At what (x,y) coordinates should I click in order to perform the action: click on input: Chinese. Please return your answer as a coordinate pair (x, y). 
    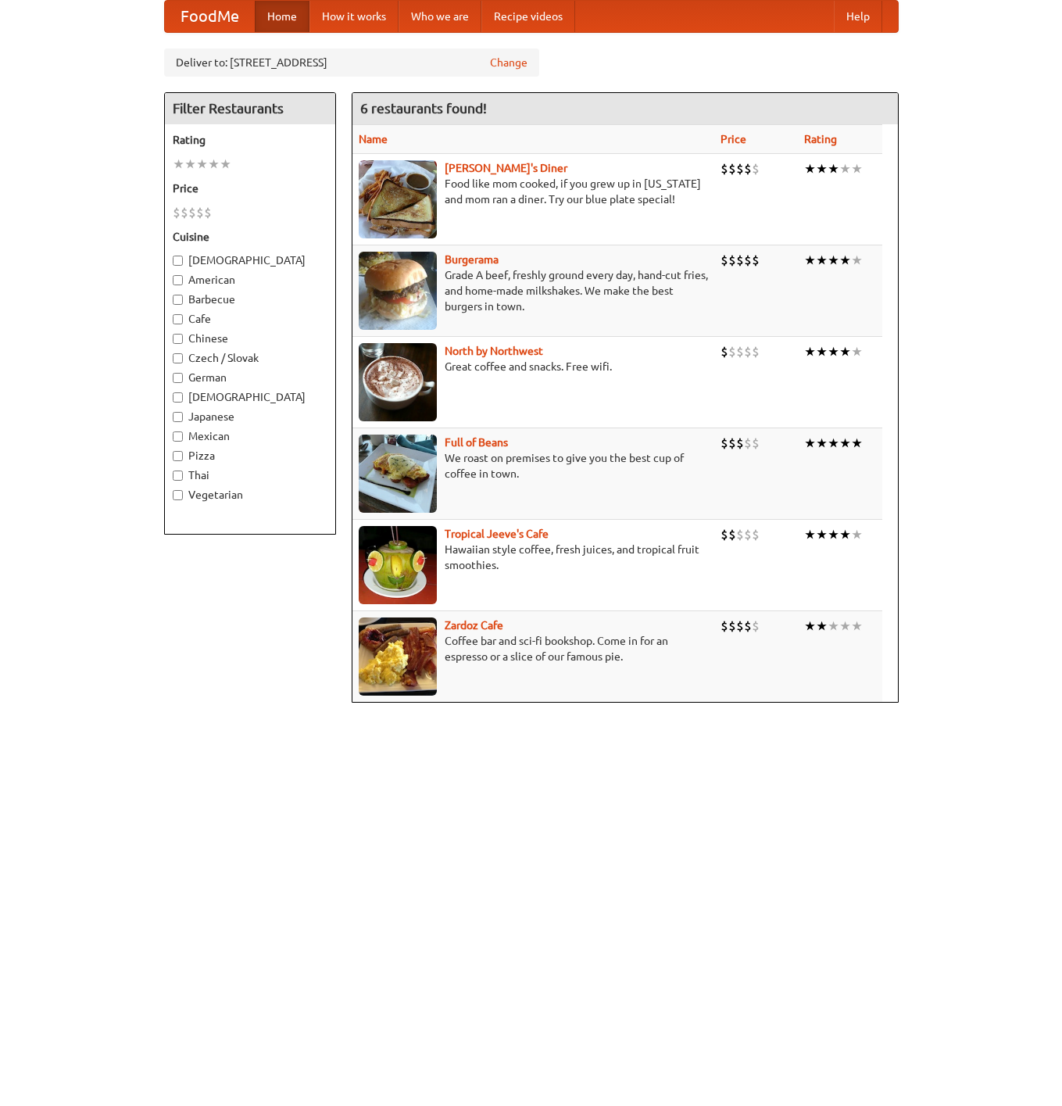
    Looking at the image, I should click on (177, 338).